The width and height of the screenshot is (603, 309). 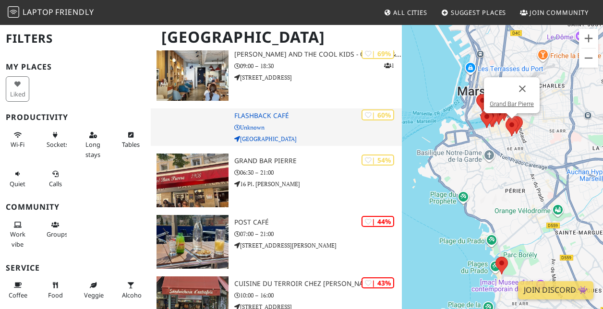 What do you see at coordinates (318, 127) in the screenshot?
I see `p: Unknown` at bounding box center [318, 127].